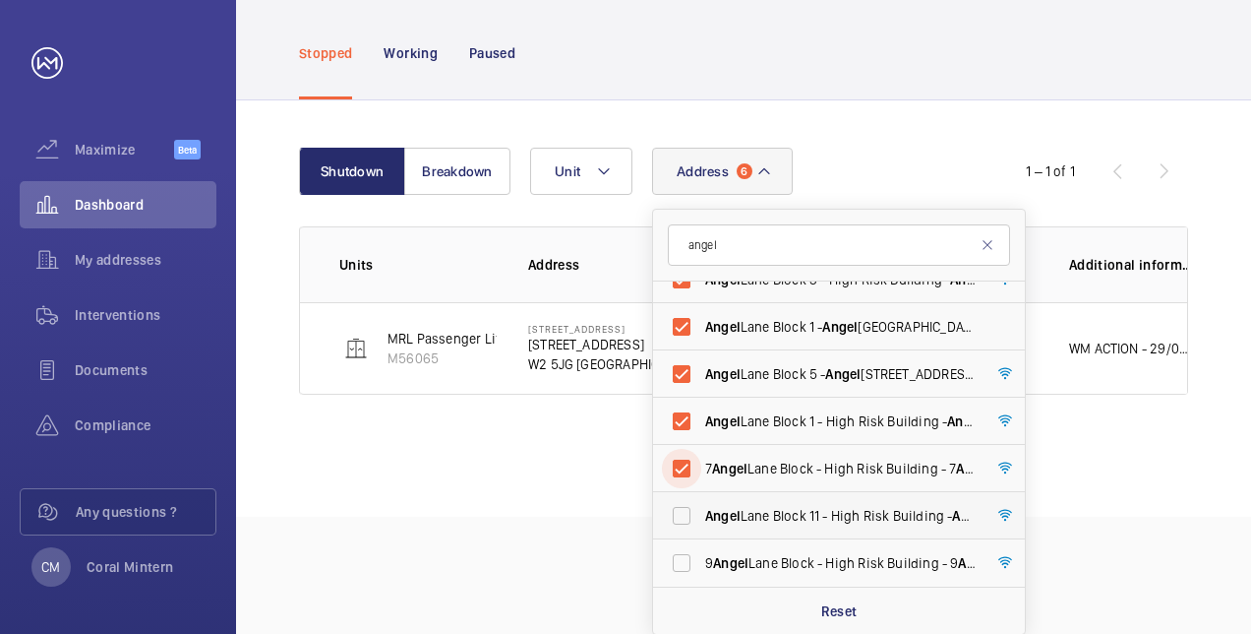 Image resolution: width=1251 pixels, height=634 pixels. I want to click on img: elevator.svg, so click(356, 348).